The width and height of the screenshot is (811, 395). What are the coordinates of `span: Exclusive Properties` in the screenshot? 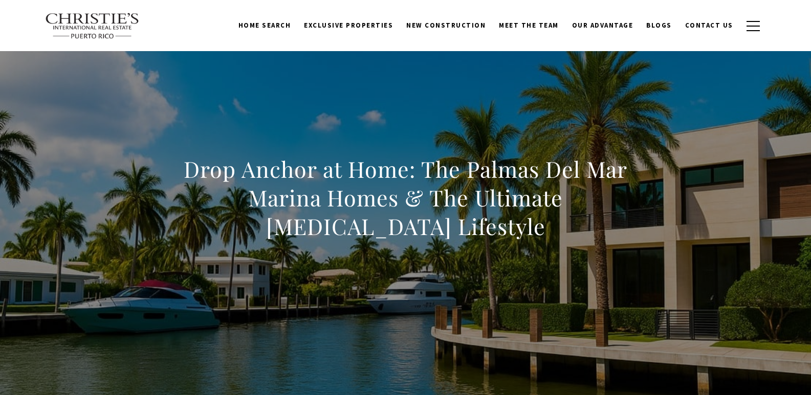 It's located at (348, 25).